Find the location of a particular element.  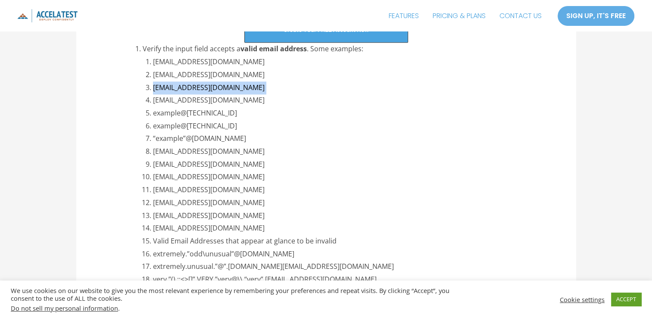

li: Verify the input field accepts a . Some examples: is located at coordinates (336, 164).